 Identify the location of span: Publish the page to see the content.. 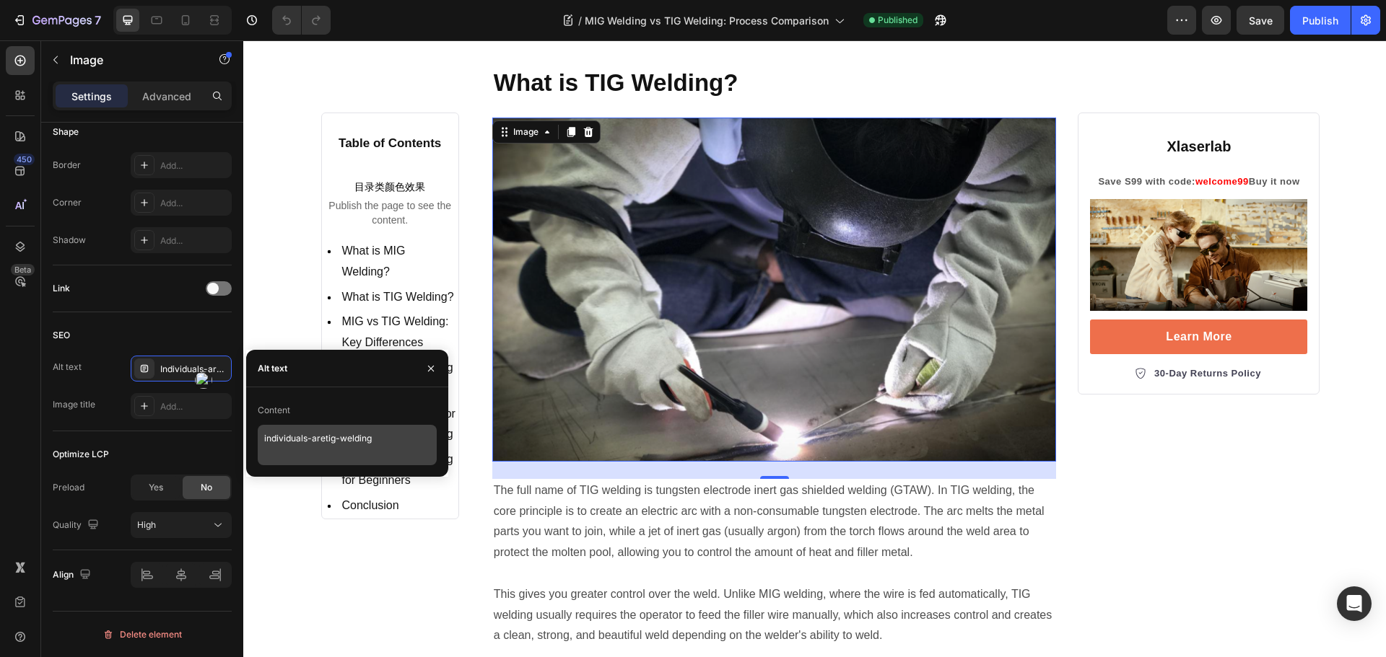
(146, 172).